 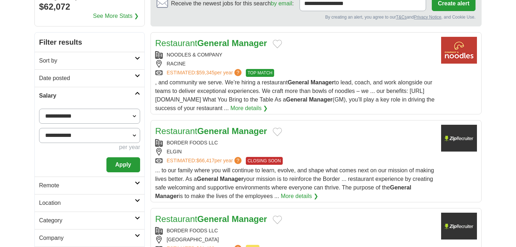 What do you see at coordinates (295, 64) in the screenshot?
I see `div: RACINE` at bounding box center [295, 64].